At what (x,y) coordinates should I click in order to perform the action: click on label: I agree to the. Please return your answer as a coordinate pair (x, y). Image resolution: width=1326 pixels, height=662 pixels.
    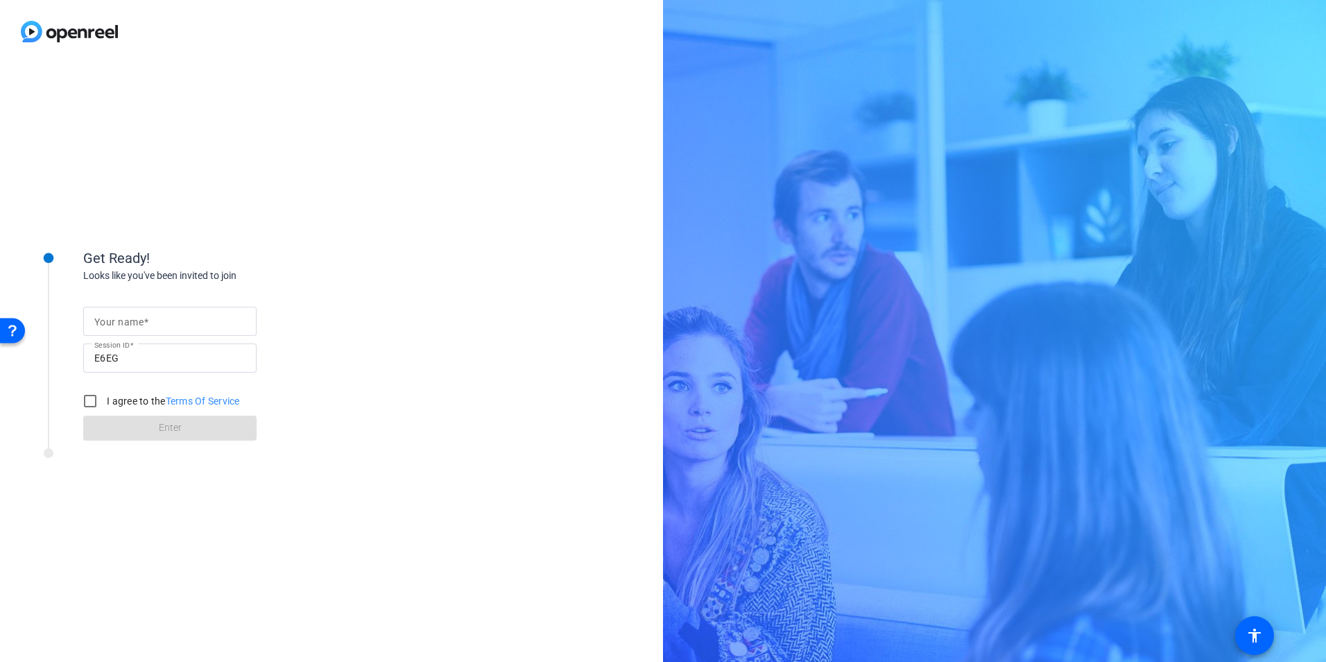
    Looking at the image, I should click on (172, 401).